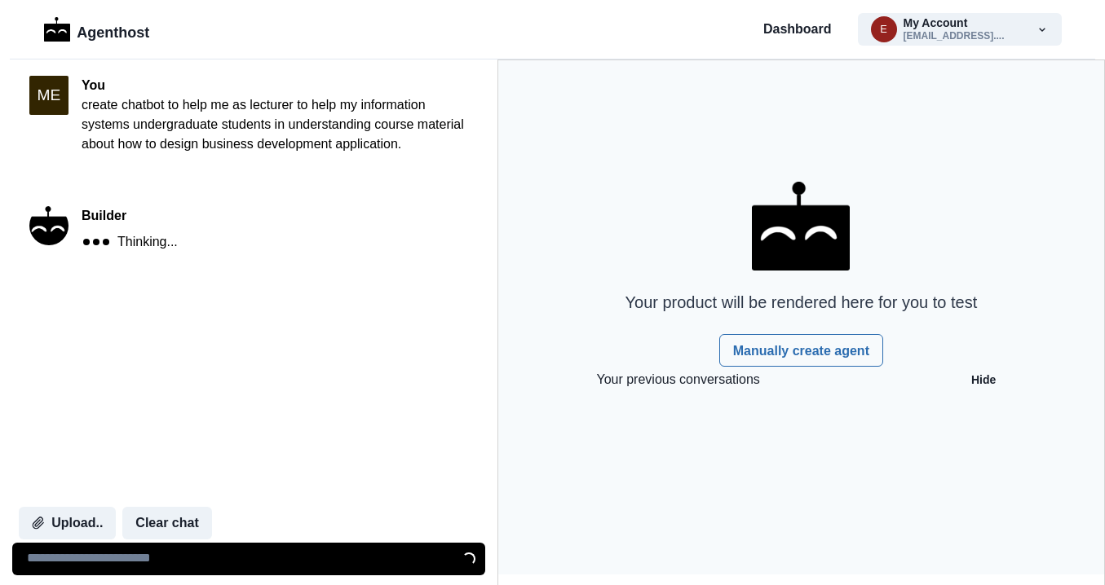  Describe the element at coordinates (800, 351) in the screenshot. I see `a: Manually create agent` at that location.